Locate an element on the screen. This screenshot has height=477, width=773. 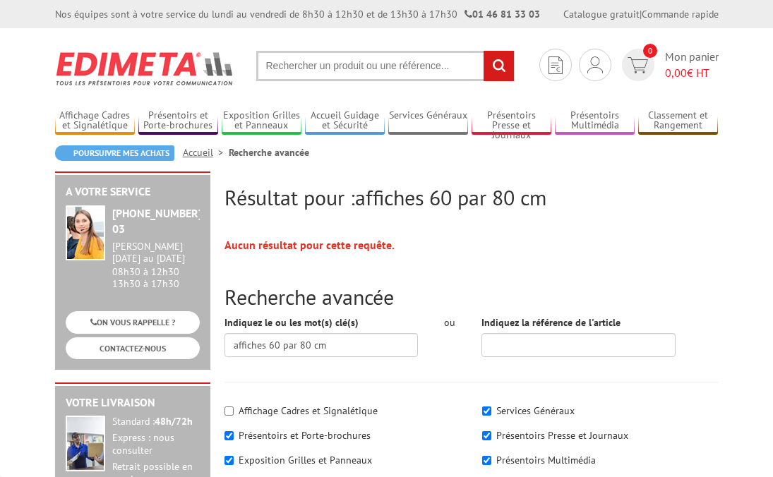
img: Edimeta is located at coordinates (145, 68).